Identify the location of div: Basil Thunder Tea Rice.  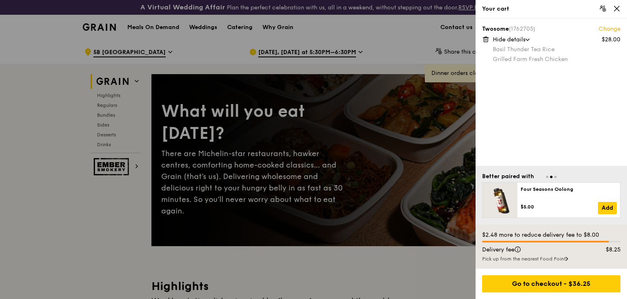
(556, 50).